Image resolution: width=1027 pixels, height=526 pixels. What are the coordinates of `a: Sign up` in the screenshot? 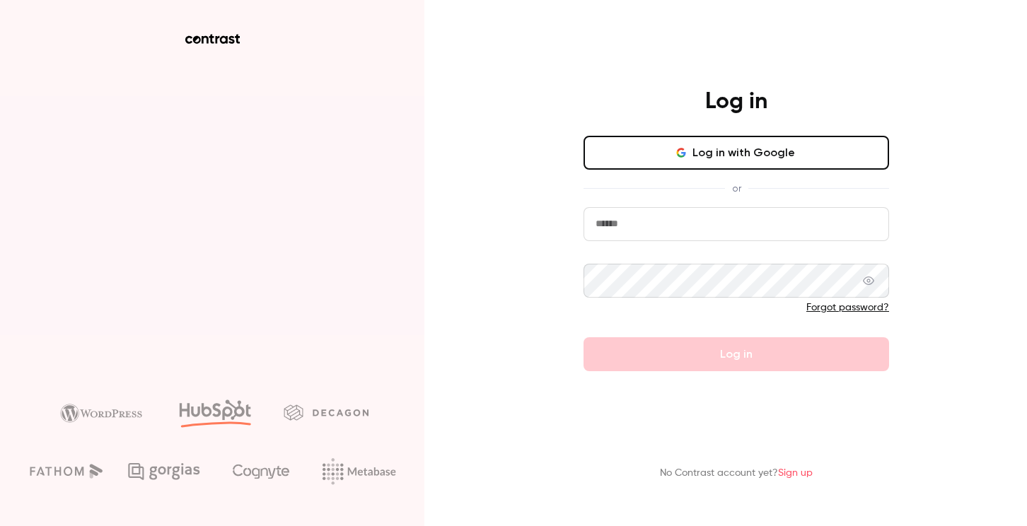 It's located at (795, 473).